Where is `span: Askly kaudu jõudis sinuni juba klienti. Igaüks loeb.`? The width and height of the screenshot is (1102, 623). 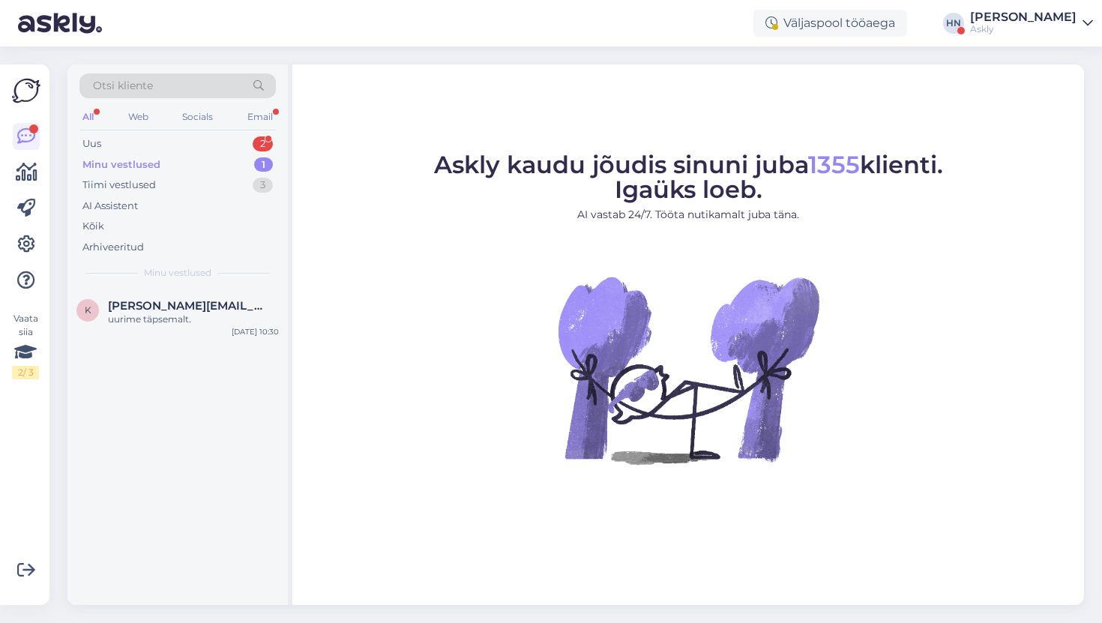
span: Askly kaudu jõudis sinuni juba klienti. Igaüks loeb. is located at coordinates (688, 177).